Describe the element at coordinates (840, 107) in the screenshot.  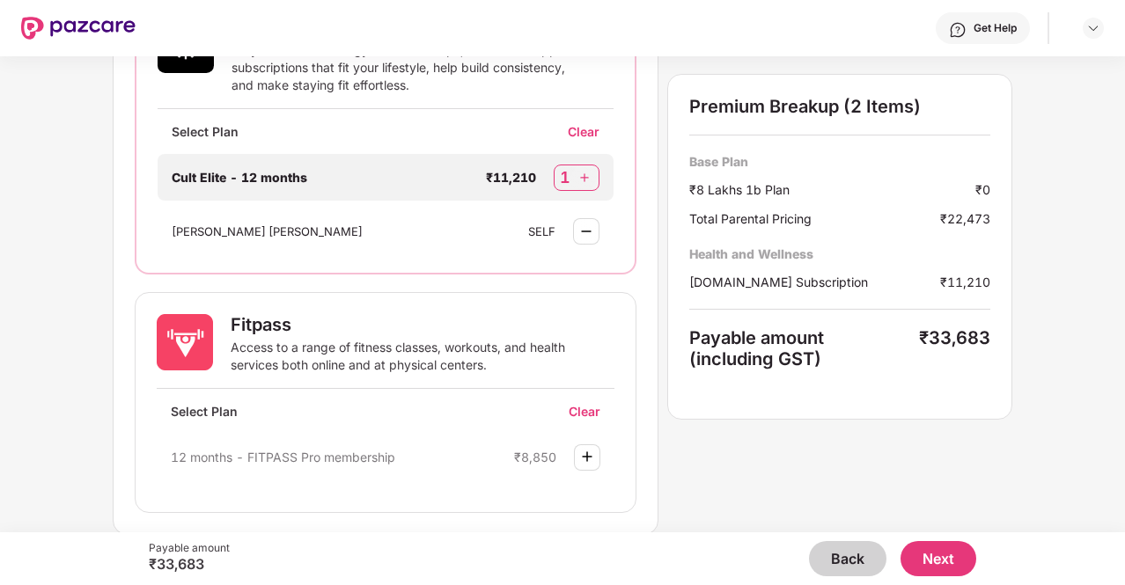
I see `div: Premium Breakup (2 Items)` at that location.